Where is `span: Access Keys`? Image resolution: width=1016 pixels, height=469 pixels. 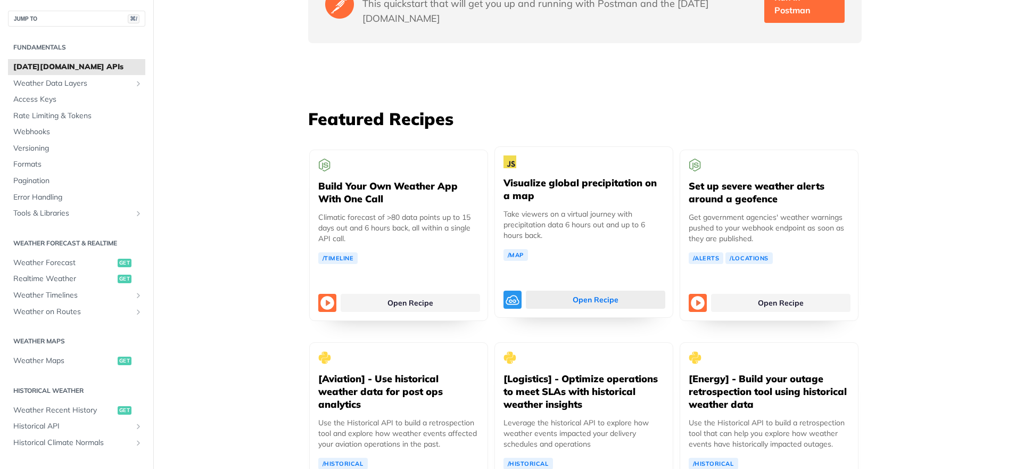
span: Access Keys is located at coordinates (78, 100).